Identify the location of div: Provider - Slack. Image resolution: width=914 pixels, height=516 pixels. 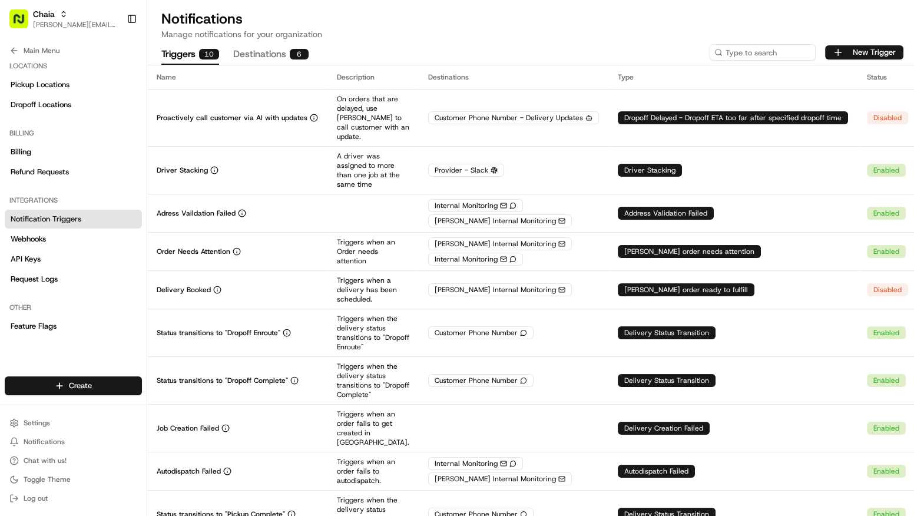
(466, 170).